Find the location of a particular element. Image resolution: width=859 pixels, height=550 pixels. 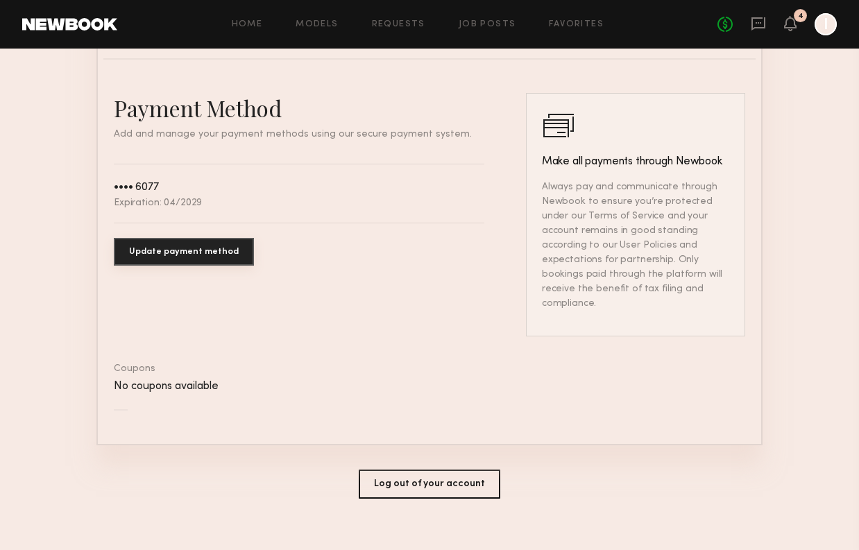

p: Always pay and communicate through Newbook to ensure you’re protected under our Terms of Service ... is located at coordinates (636, 245).